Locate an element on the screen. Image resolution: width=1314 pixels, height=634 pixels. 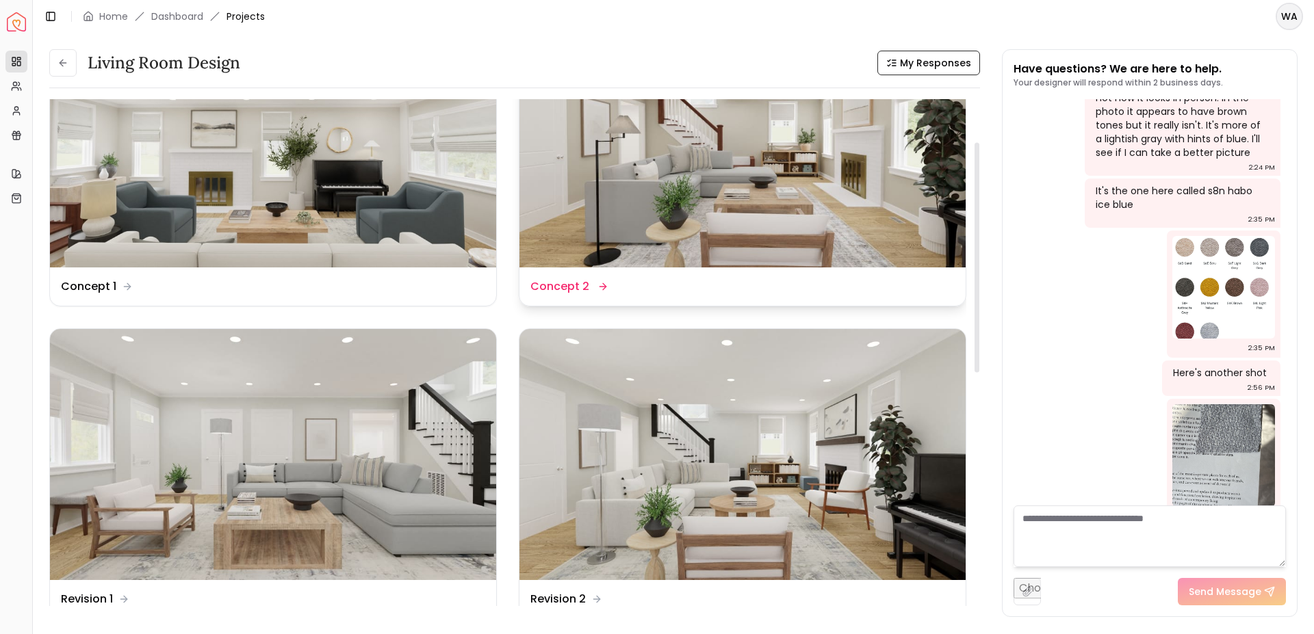
a: Spacejoy is located at coordinates (16, 22).